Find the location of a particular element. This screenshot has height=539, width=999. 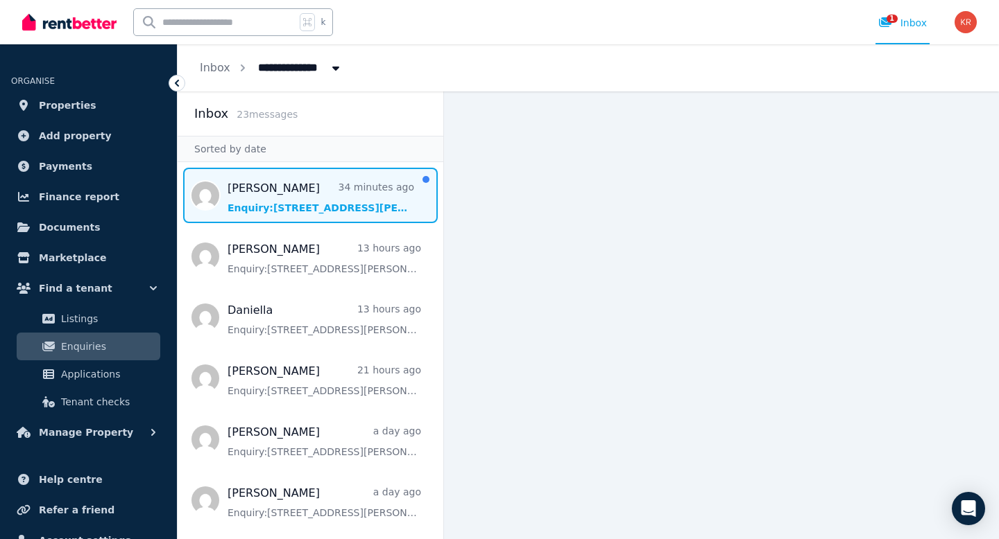

nav: Breadcrumb is located at coordinates (271, 68).